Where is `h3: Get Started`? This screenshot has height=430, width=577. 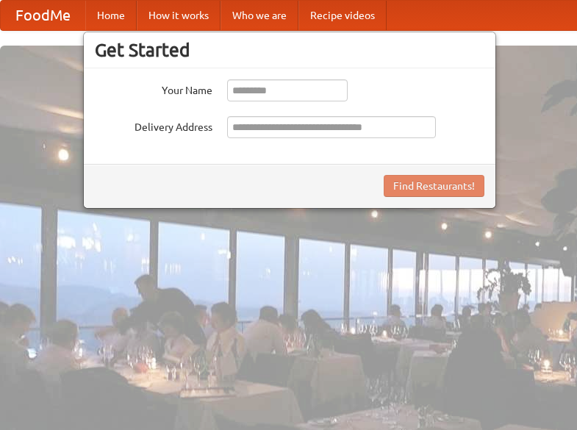
h3: Get Started is located at coordinates (290, 50).